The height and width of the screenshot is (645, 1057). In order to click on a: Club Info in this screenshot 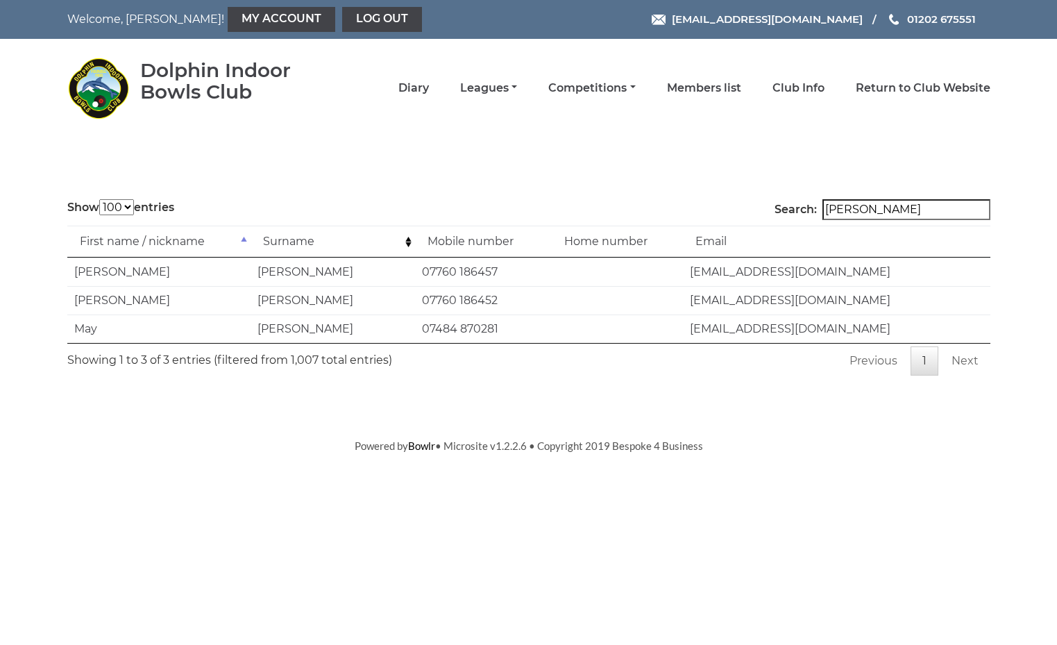, I will do `click(798, 88)`.